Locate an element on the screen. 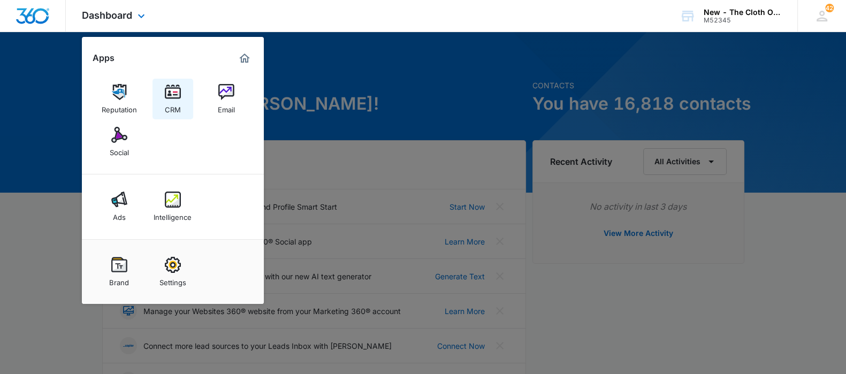 The width and height of the screenshot is (846, 374). a: Email is located at coordinates (226, 99).